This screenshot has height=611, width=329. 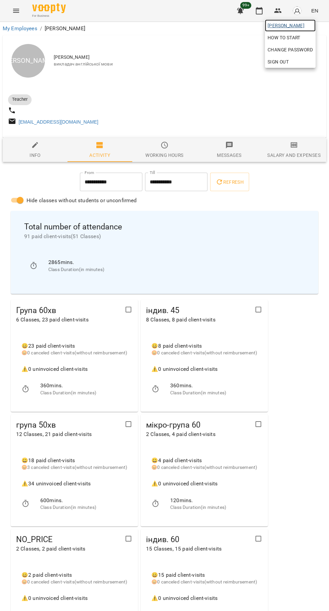 What do you see at coordinates (278, 62) in the screenshot?
I see `span: Sign Out` at bounding box center [278, 62].